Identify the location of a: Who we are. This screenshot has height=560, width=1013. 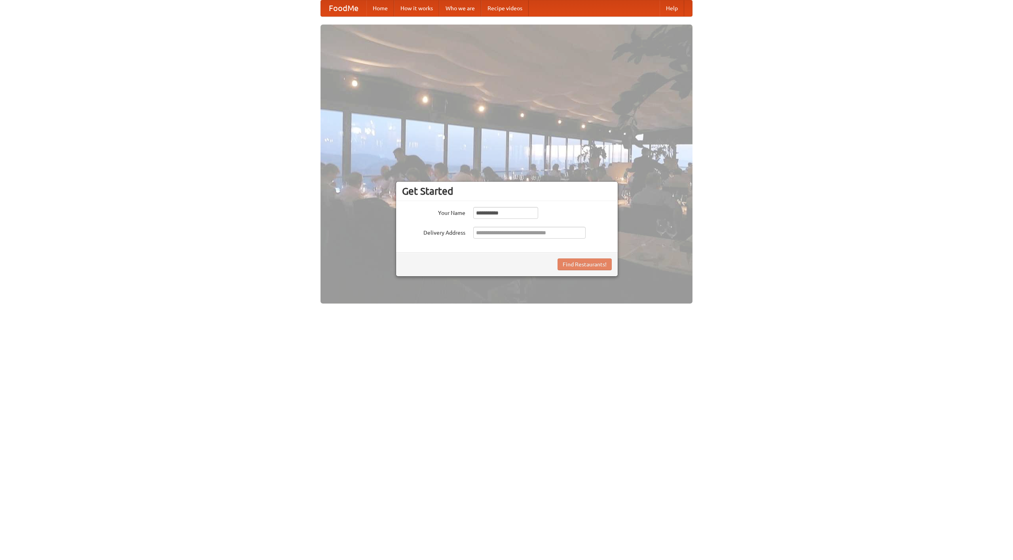
(460, 8).